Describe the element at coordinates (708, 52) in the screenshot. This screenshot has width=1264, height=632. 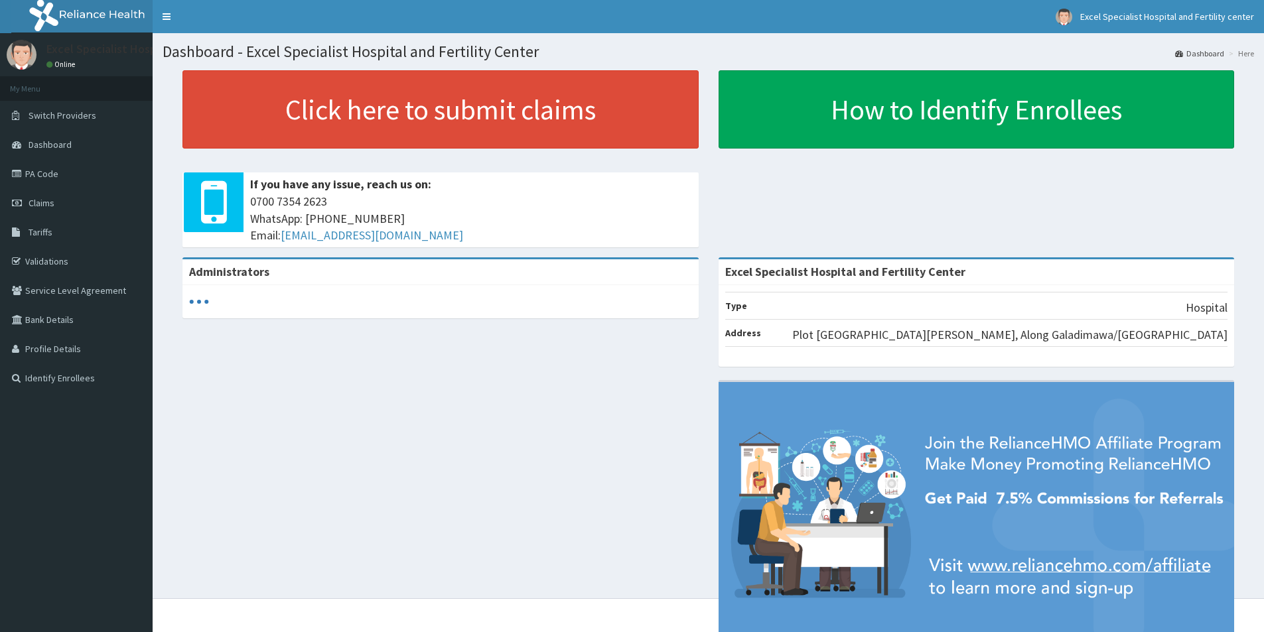
I see `h1: Dashboard - Excel Specialist Hospital and Fertility Center` at that location.